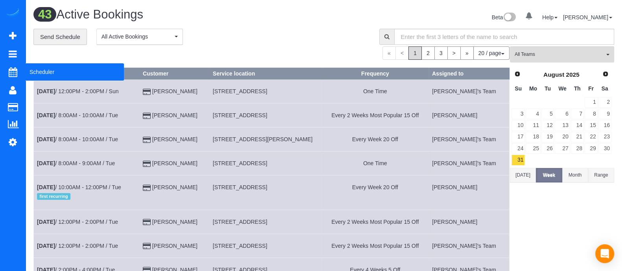 This screenshot has height=271, width=622. I want to click on a: 5, so click(547, 114).